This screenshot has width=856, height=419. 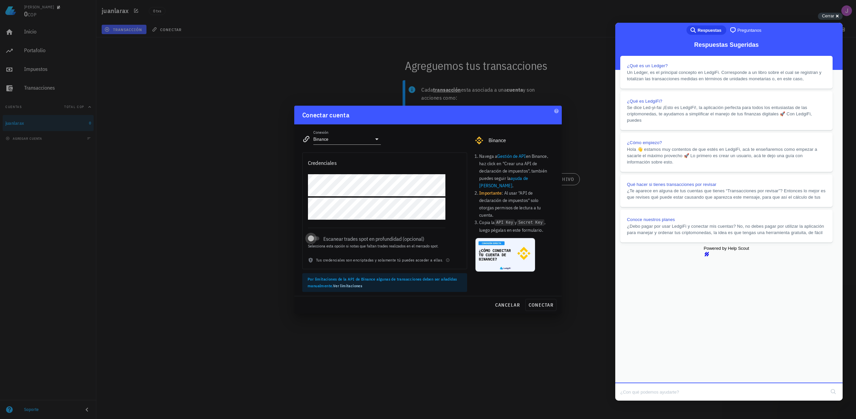 What do you see at coordinates (521, 140) in the screenshot?
I see `div: Binance` at bounding box center [521, 140].